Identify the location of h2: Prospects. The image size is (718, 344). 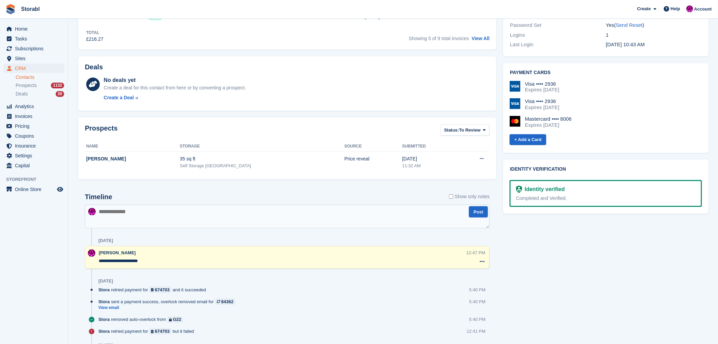
(101, 130).